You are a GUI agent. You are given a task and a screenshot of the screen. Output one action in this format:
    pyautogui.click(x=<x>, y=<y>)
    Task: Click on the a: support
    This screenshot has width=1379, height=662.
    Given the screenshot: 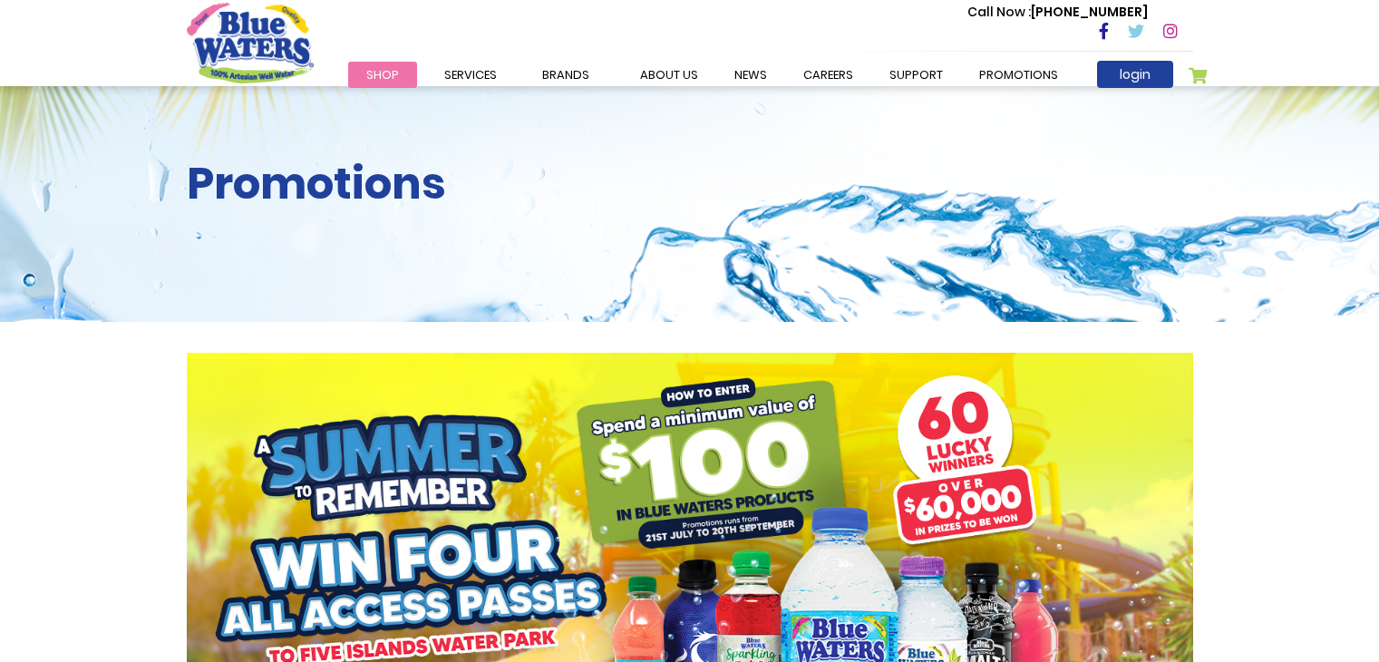 What is the action you would take?
    pyautogui.click(x=916, y=74)
    